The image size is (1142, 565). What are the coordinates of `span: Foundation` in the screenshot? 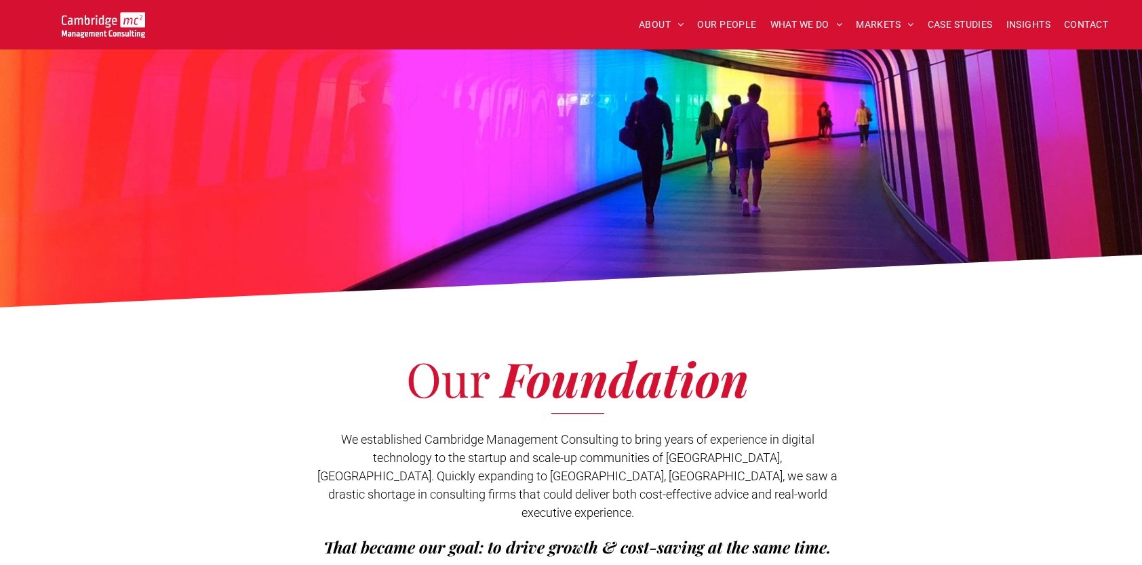 It's located at (624, 378).